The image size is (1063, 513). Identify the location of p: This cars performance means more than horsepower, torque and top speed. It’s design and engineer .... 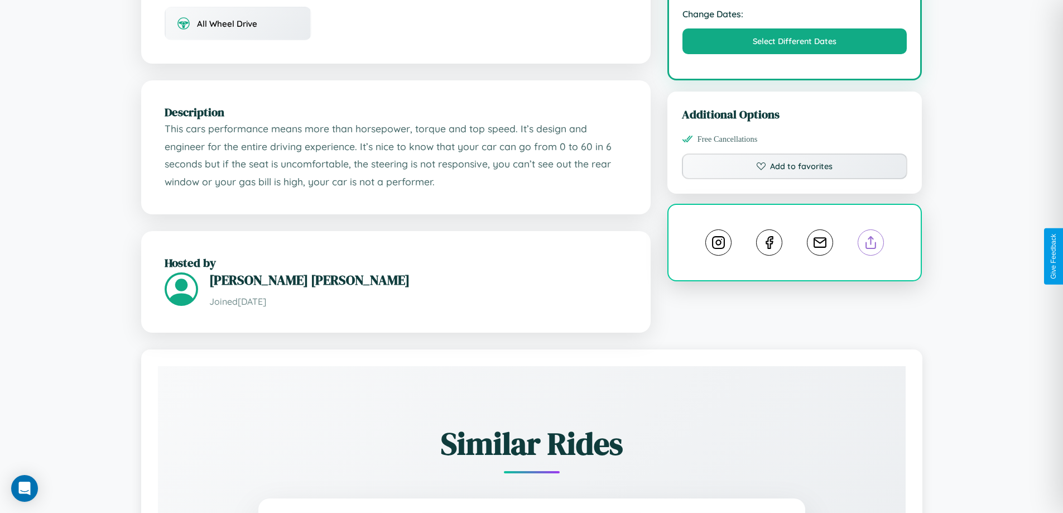
(396, 155).